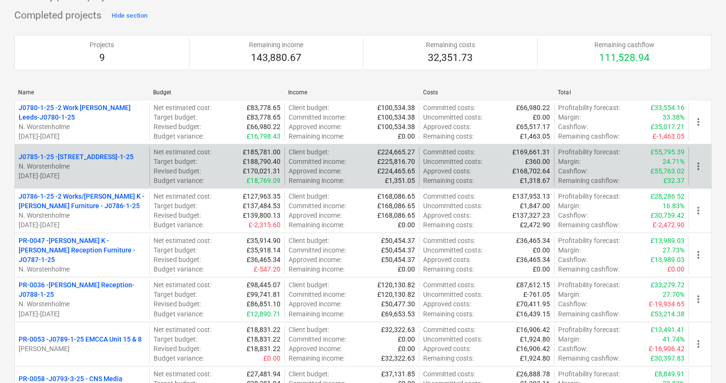 This screenshot has width=726, height=383. Describe the element at coordinates (667, 196) in the screenshot. I see `p: £28,286.52` at that location.